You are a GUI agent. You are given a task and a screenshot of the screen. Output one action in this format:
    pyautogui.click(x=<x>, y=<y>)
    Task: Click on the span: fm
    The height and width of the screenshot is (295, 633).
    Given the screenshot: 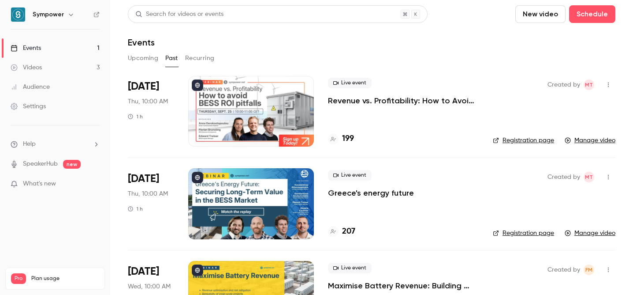 What is the action you would take?
    pyautogui.click(x=589, y=269)
    